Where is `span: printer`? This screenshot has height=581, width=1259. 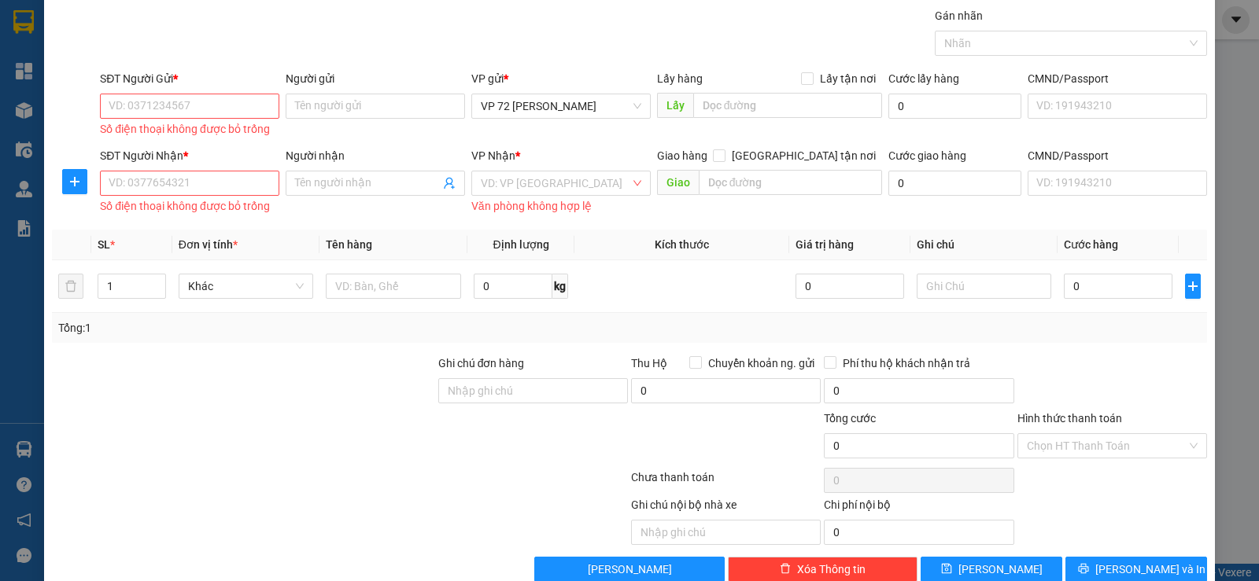 span: printer is located at coordinates (1083, 569).